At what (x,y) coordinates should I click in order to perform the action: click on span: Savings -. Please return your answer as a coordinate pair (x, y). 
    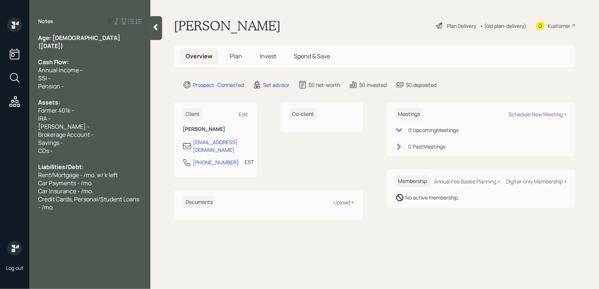
    Looking at the image, I should click on (51, 143).